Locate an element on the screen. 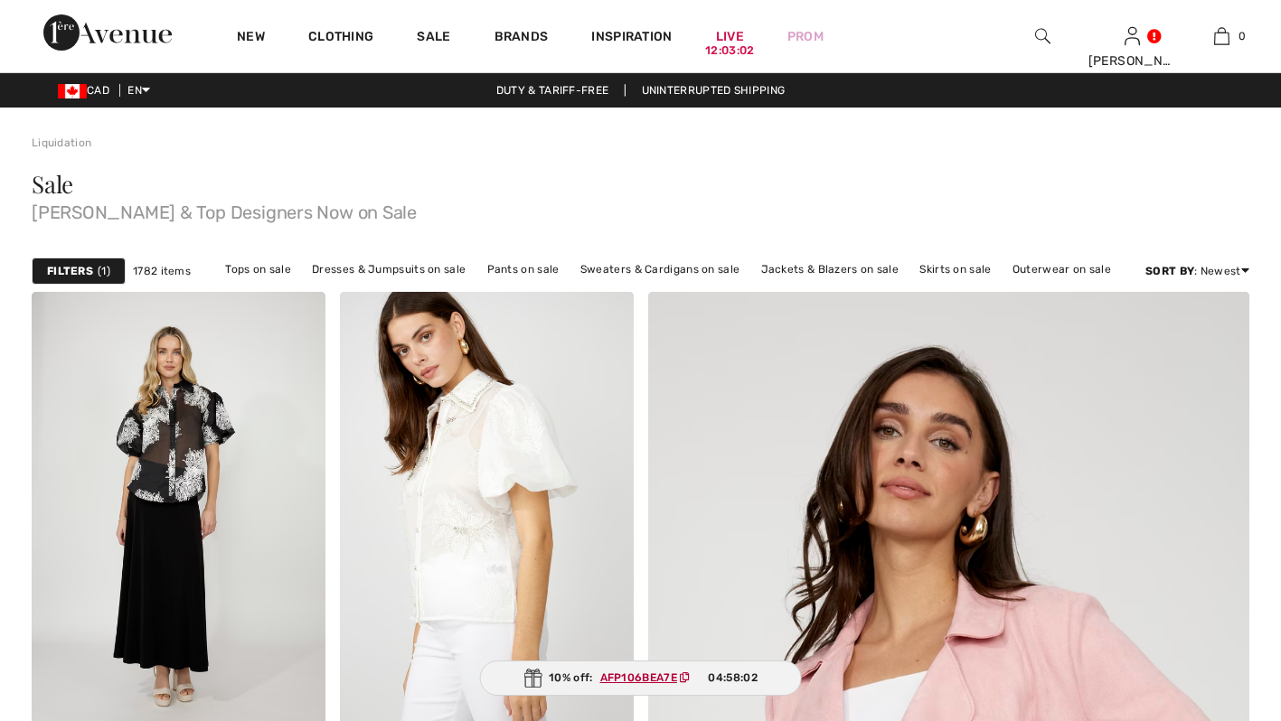 This screenshot has width=1281, height=721. span: 1 is located at coordinates (104, 271).